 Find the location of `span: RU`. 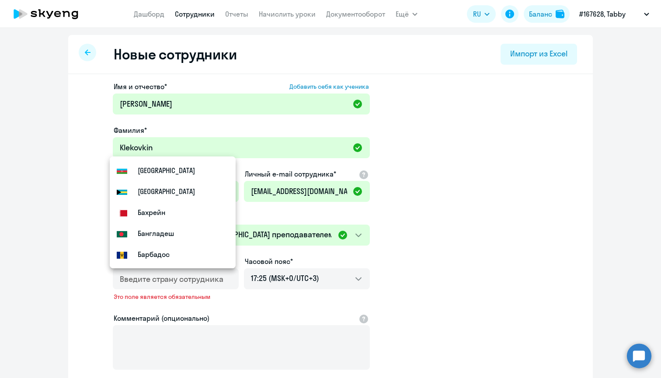

span: RU is located at coordinates (477, 14).